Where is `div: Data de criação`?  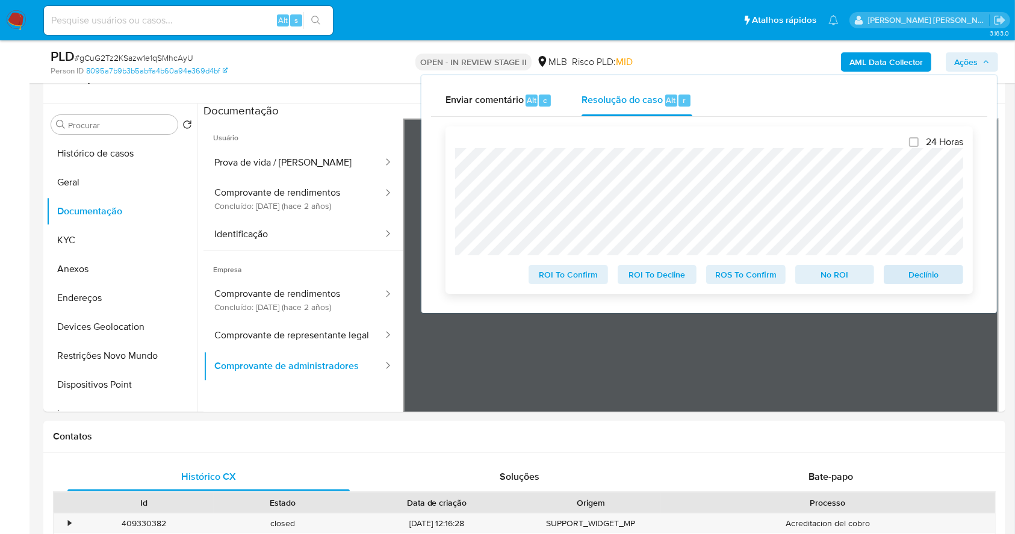
div: Data de criação is located at coordinates (437, 503).